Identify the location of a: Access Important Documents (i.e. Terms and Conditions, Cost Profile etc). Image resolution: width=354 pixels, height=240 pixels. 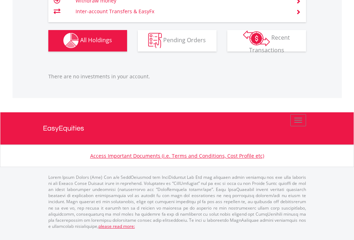
(177, 156).